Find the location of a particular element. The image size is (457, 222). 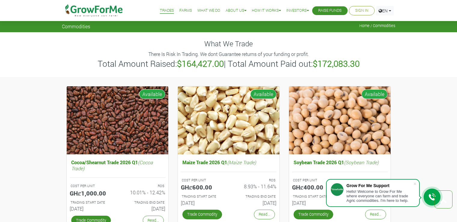

i: (Maize Trade) is located at coordinates (242, 162).